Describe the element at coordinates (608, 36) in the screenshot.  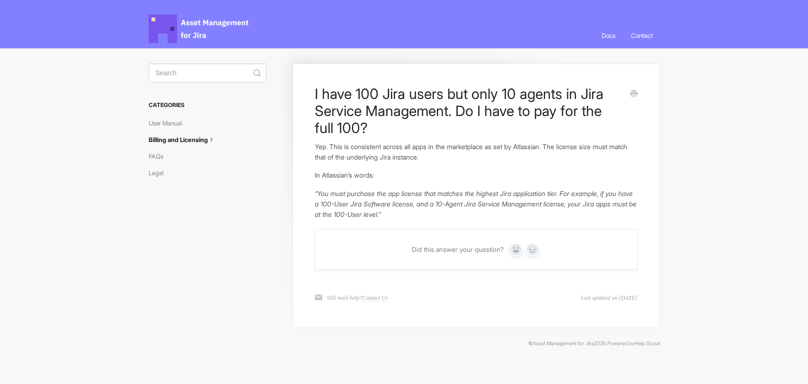
I see `a: Docs` at that location.